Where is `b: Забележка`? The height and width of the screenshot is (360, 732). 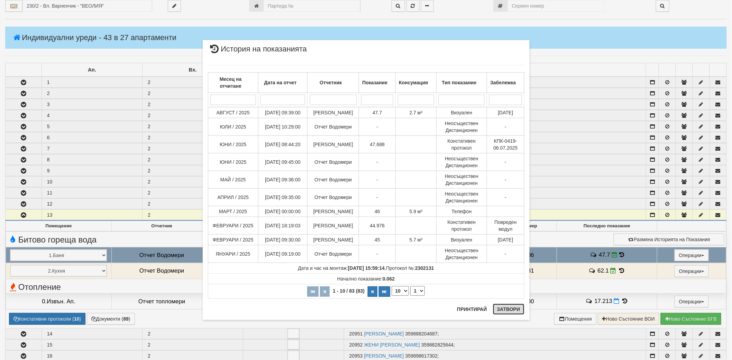 b: Забележка is located at coordinates (503, 83).